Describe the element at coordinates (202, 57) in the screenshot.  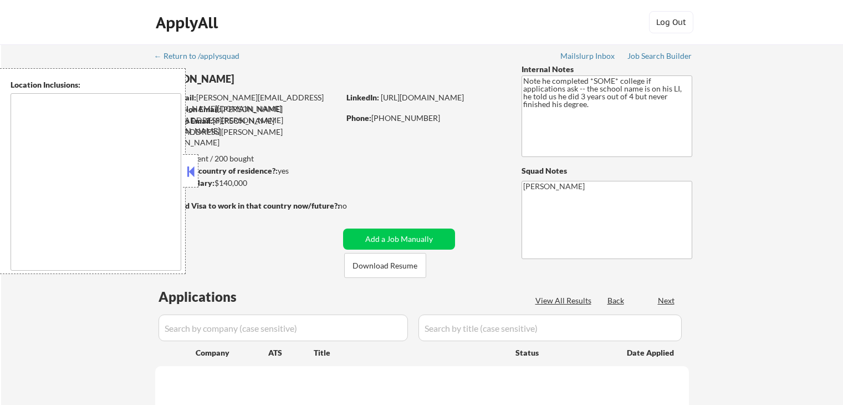
I see `a: ← Return to /applysquad` at that location.